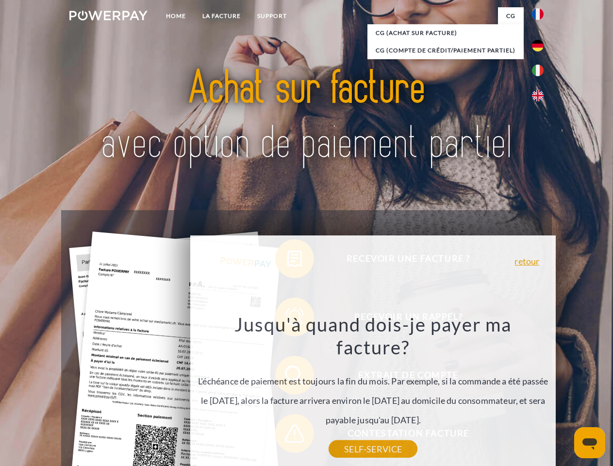  What do you see at coordinates (373, 380) in the screenshot?
I see `div: L'échéance de paiement est toujours la fin du mois. Par exemple, si la commande a été passée le [...` at bounding box center [373, 380].